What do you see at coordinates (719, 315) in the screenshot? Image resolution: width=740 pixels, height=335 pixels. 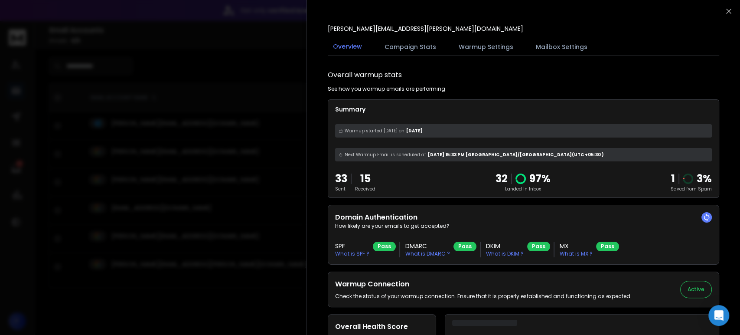 I see `div: Open Intercom Messenger` at bounding box center [719, 315].